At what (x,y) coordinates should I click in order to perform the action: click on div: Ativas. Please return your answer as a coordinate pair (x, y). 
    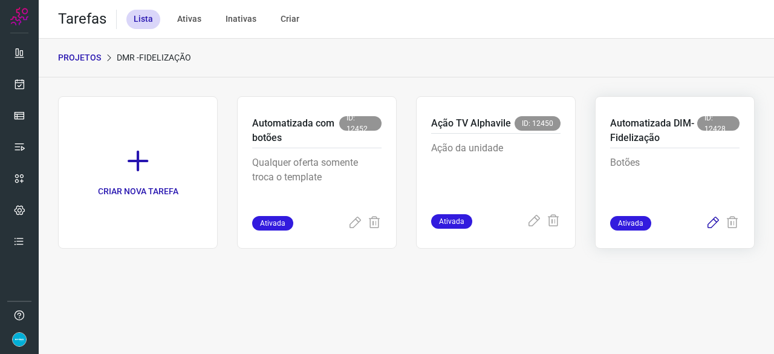
    Looking at the image, I should click on (189, 19).